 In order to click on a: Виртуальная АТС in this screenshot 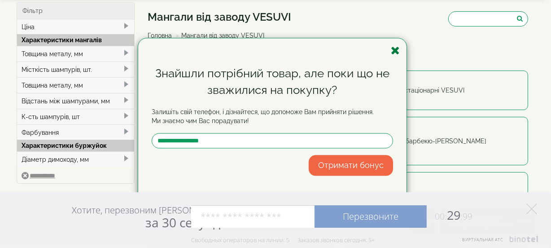, I will do `click(498, 241)`.